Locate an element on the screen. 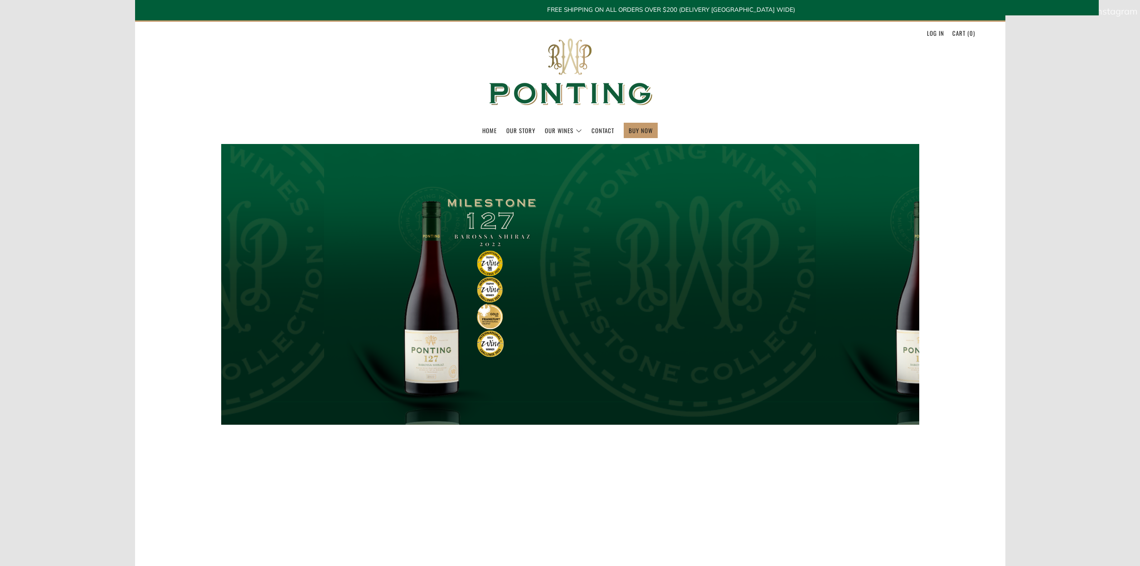 The image size is (1140, 566). a: Our Wines is located at coordinates (563, 131).